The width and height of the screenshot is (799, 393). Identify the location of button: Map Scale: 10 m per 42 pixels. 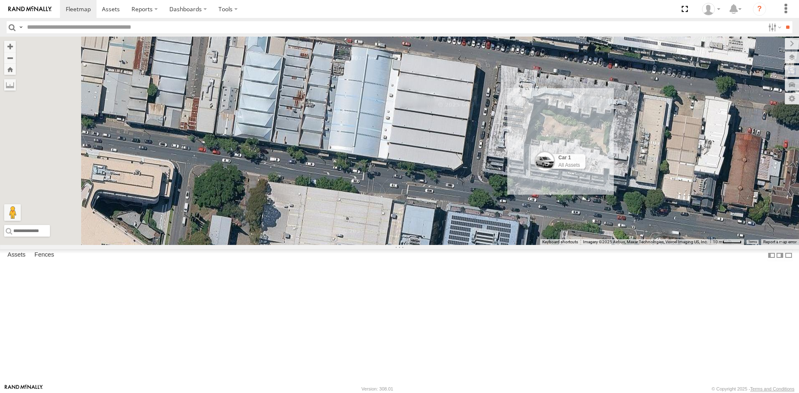
(727, 242).